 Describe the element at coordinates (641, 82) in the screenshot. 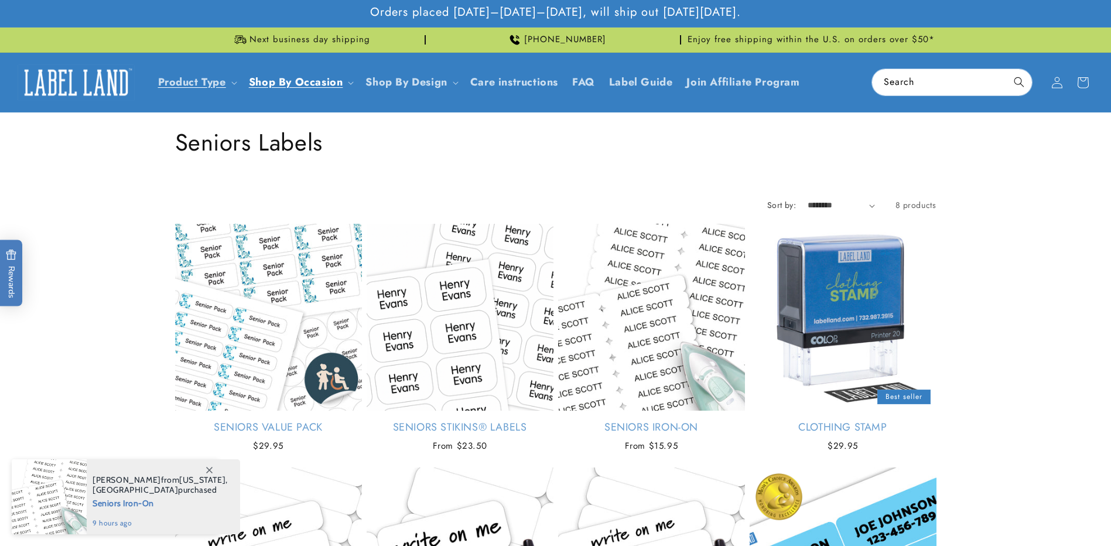

I see `a: Label Guide` at that location.